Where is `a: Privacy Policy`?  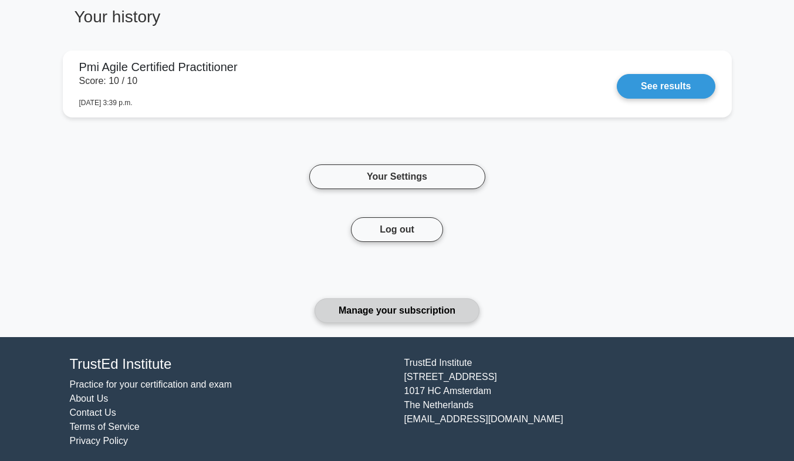 a: Privacy Policy is located at coordinates (99, 440).